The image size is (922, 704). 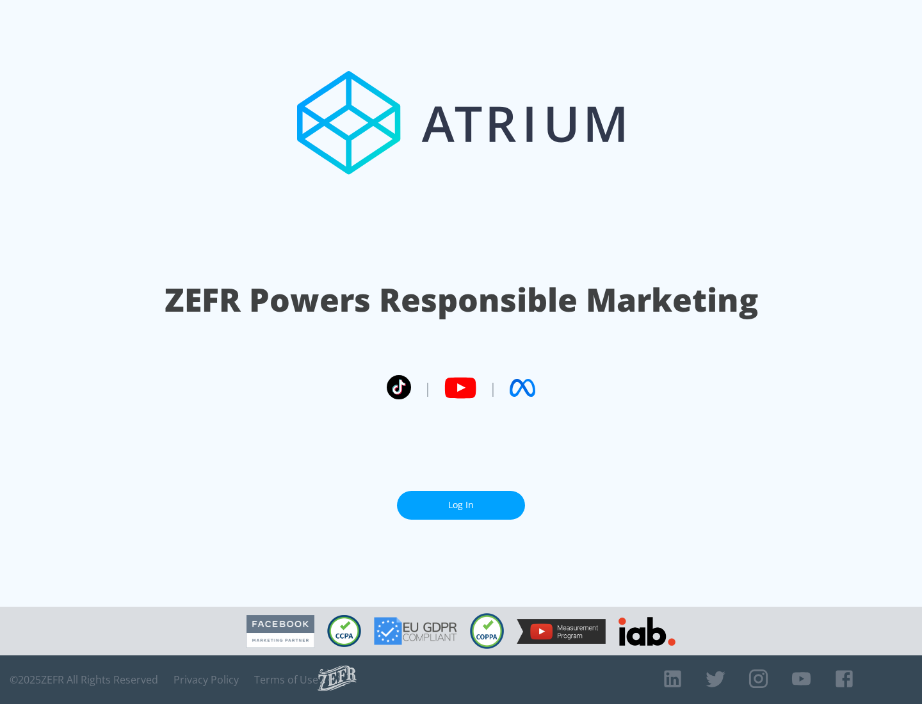 I want to click on img: Facebook Marketing Partner, so click(x=280, y=631).